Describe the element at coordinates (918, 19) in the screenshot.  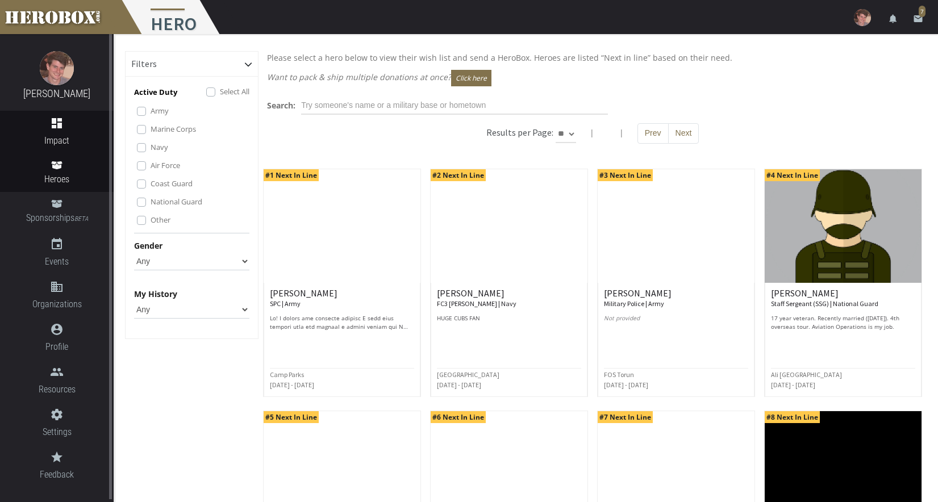
I see `i: email` at that location.